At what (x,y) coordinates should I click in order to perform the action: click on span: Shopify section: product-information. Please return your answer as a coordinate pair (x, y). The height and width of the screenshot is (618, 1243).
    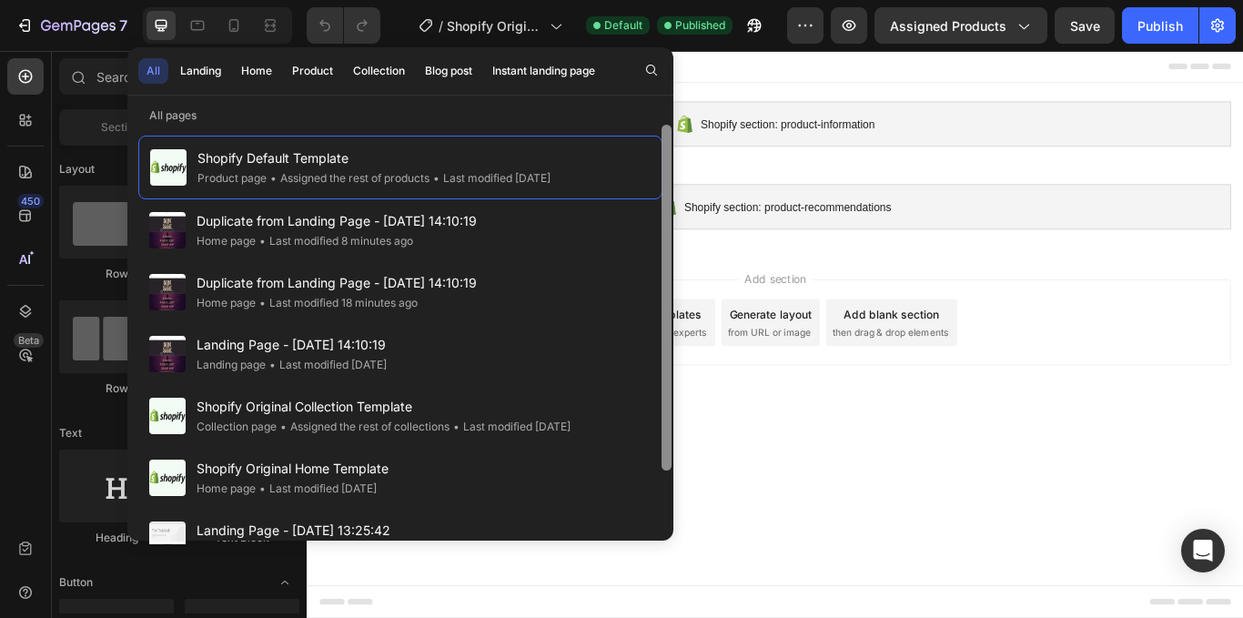
    Looking at the image, I should click on (560, 86).